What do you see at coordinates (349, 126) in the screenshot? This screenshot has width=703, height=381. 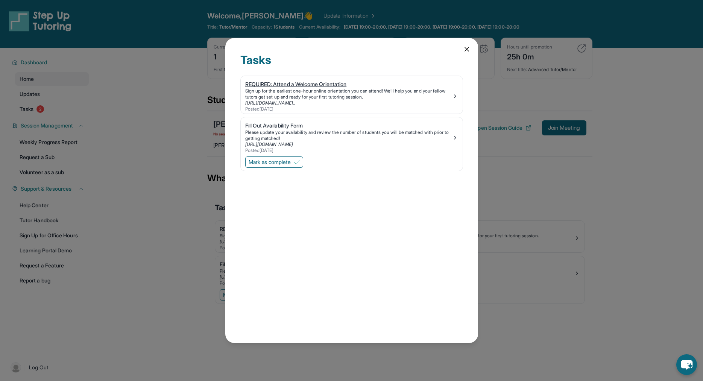 I see `div: Fill Out Availability Form` at bounding box center [349, 126].